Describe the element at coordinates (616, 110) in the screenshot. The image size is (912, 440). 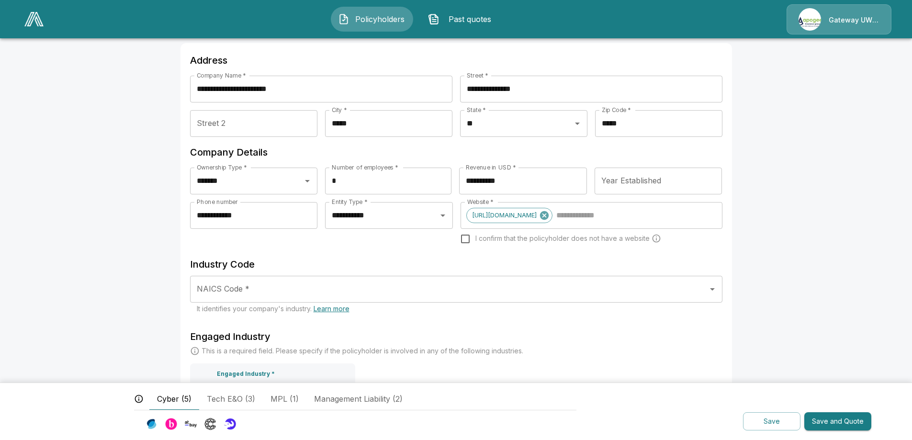
I see `label: Zip Code *` at that location.